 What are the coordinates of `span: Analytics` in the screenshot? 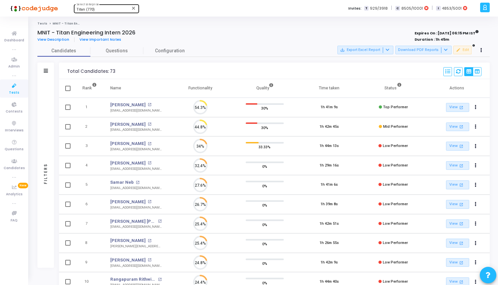 It's located at (14, 195).